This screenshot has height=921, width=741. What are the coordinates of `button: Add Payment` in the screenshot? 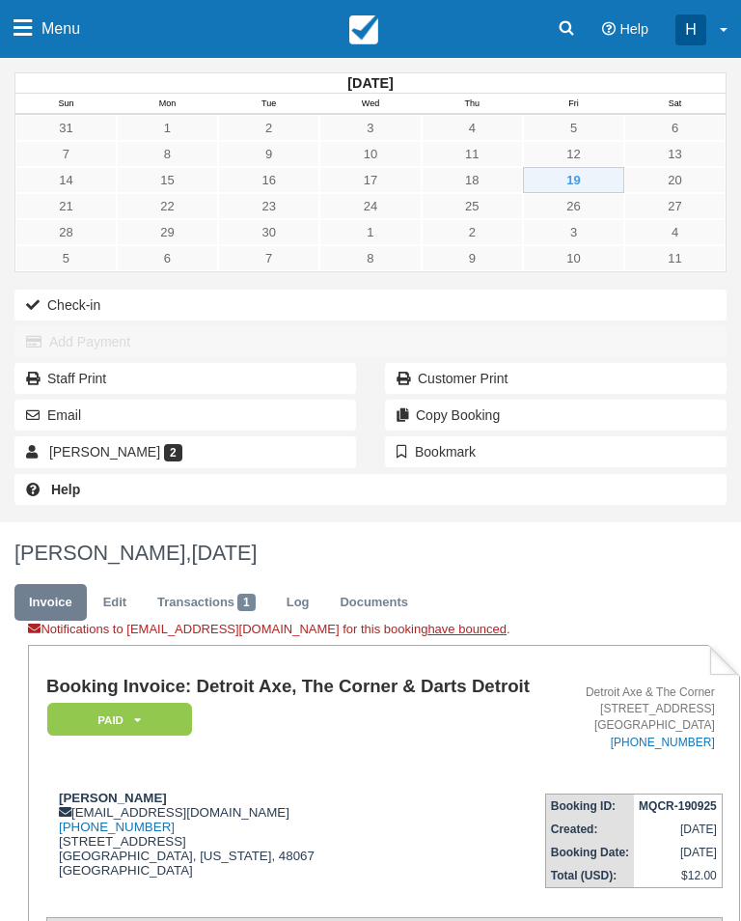 It's located at (371, 342).